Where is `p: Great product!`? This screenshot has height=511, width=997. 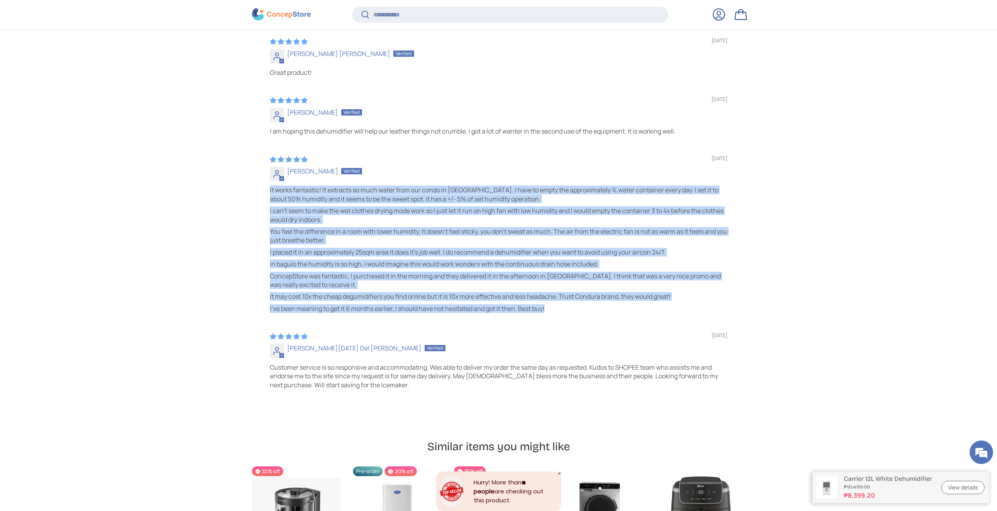 p: Great product! is located at coordinates (499, 73).